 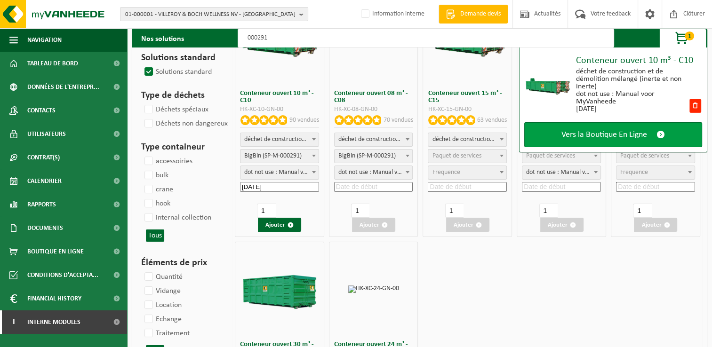 What do you see at coordinates (167, 161) in the screenshot?
I see `label: accessoiries` at bounding box center [167, 161].